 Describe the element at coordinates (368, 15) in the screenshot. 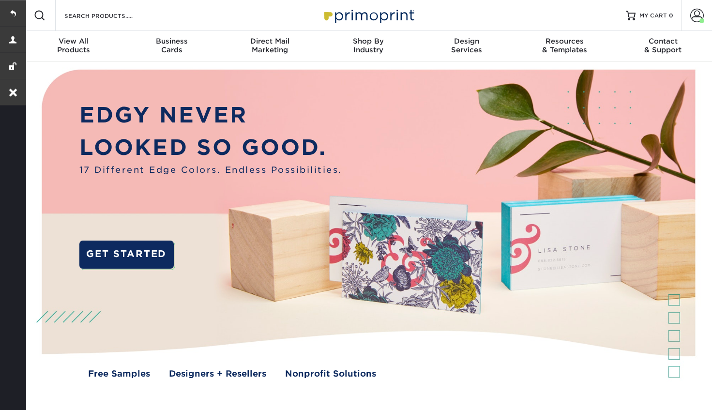

I see `img: Primoprint` at that location.